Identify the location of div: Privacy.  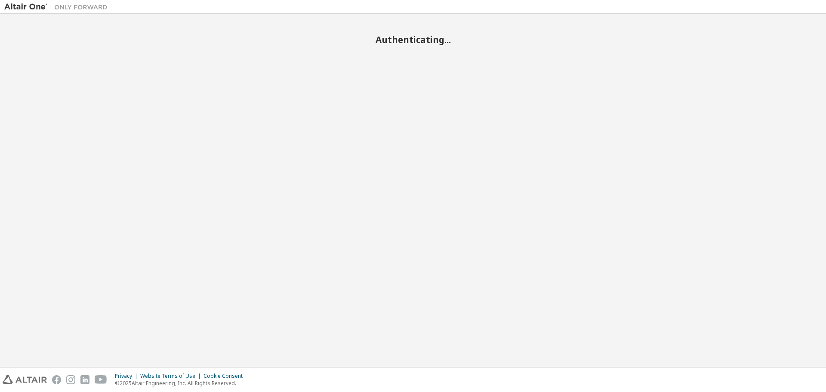
(127, 376).